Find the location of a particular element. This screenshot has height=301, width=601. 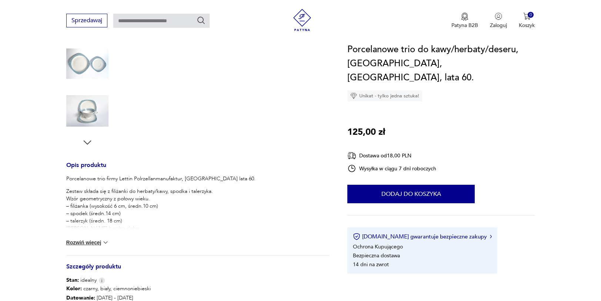

button: Zaloguj is located at coordinates (498, 21).